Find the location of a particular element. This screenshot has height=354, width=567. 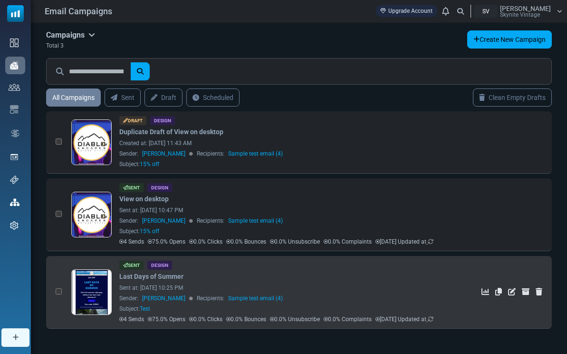

img: contacts-icon.svg is located at coordinates (14, 87).